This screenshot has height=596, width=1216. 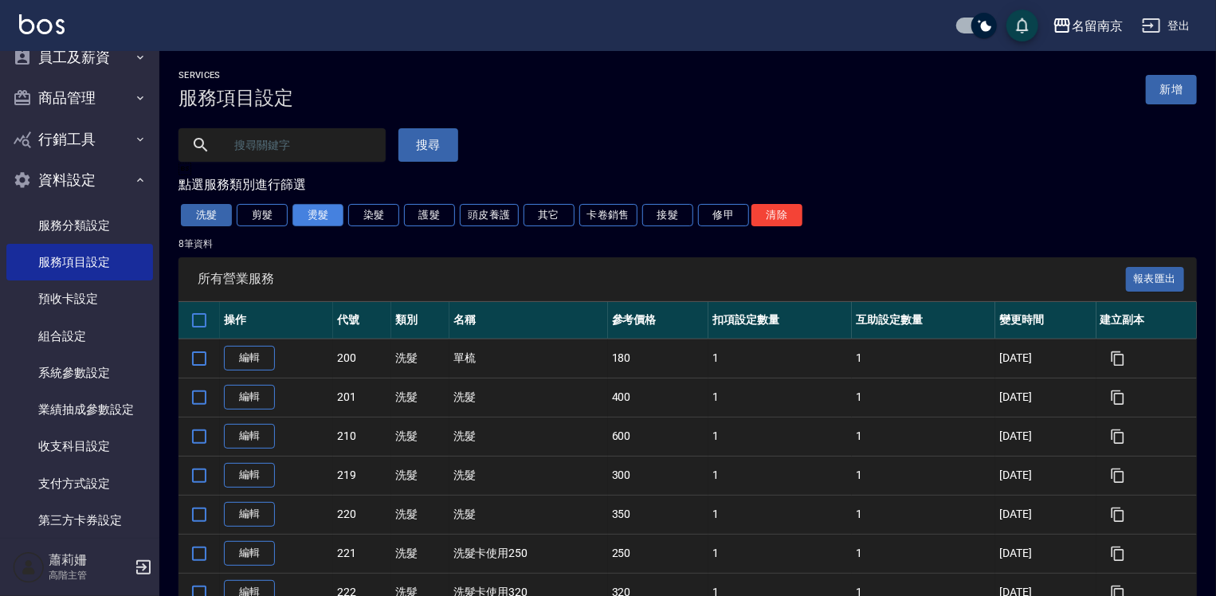 I want to click on button: 剪髮, so click(x=262, y=215).